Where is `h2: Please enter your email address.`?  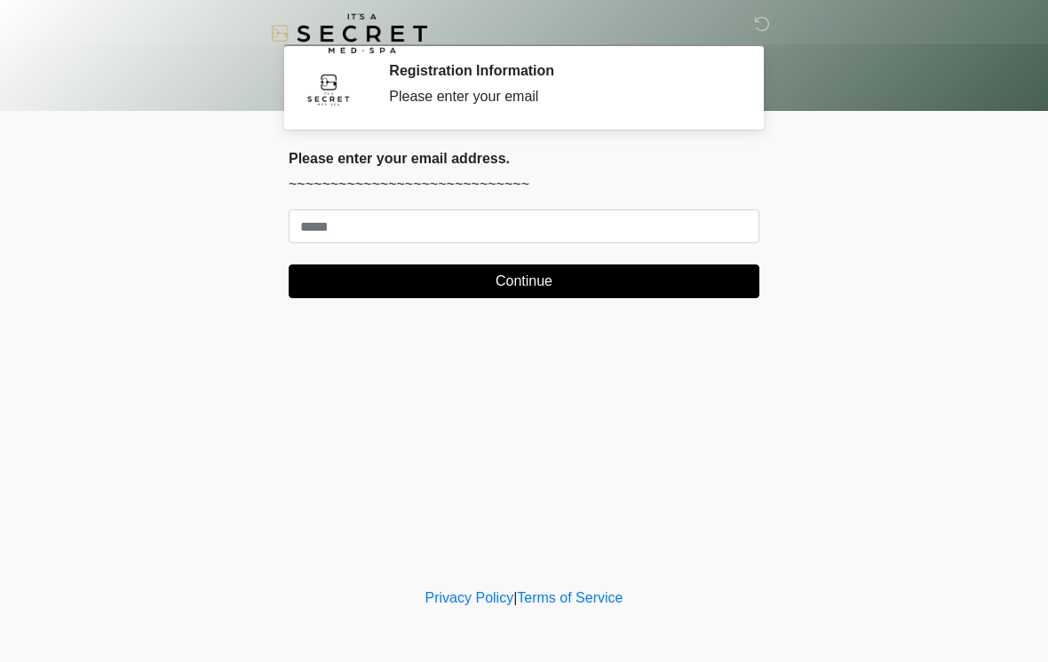 h2: Please enter your email address. is located at coordinates (524, 158).